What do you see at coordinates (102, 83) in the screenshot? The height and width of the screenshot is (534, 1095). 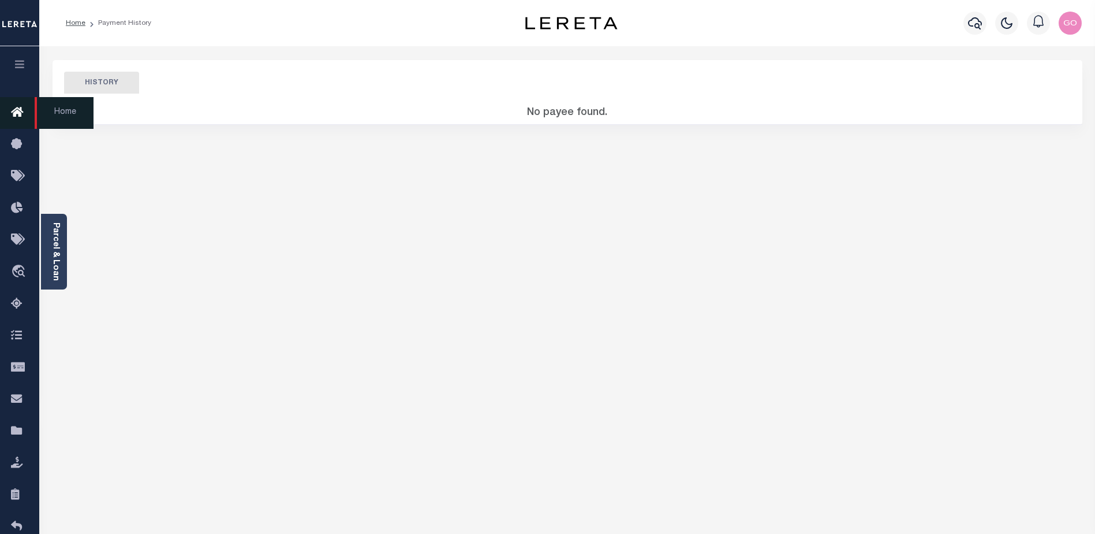 I see `button: HISTORY` at bounding box center [102, 83].